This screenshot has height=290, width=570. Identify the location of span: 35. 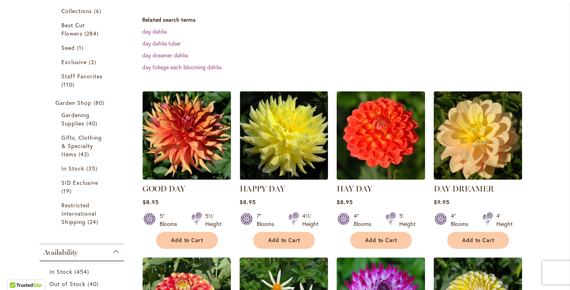
(93, 168).